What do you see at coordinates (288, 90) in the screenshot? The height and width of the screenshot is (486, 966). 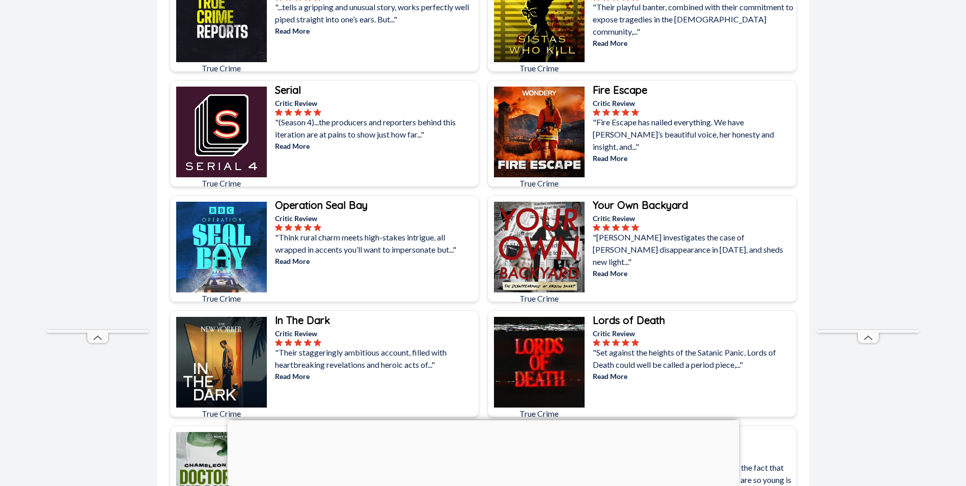 I see `b: Serial` at bounding box center [288, 90].